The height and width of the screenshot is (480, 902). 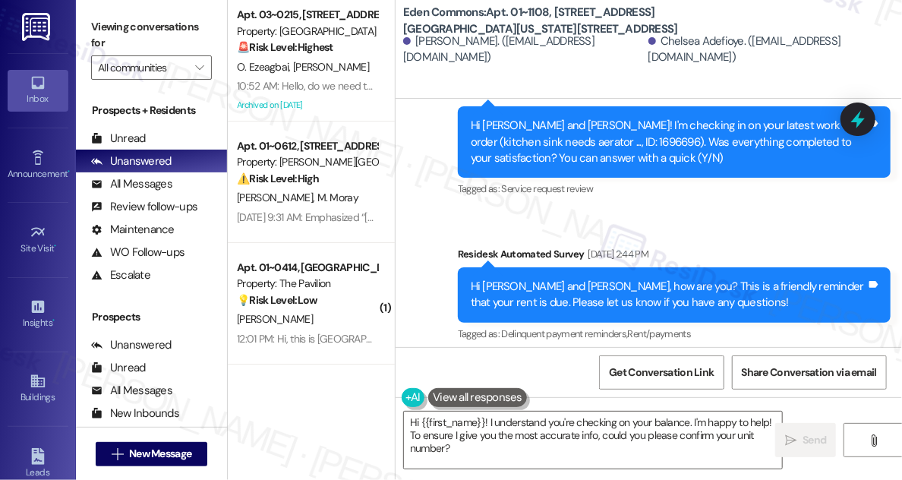 I want to click on a: Insights •, so click(x=38, y=314).